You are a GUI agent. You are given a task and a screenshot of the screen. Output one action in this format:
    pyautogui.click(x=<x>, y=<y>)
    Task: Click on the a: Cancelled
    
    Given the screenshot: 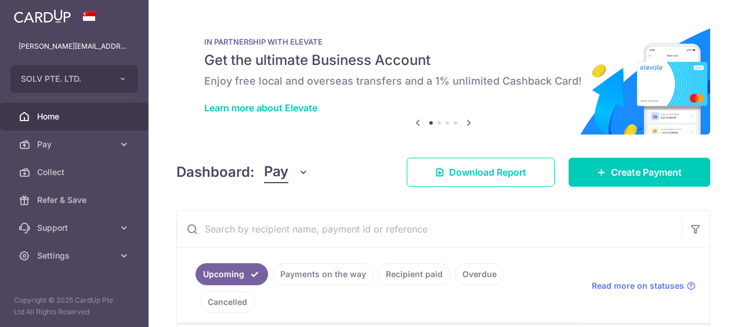 What is the action you would take?
    pyautogui.click(x=228, y=302)
    